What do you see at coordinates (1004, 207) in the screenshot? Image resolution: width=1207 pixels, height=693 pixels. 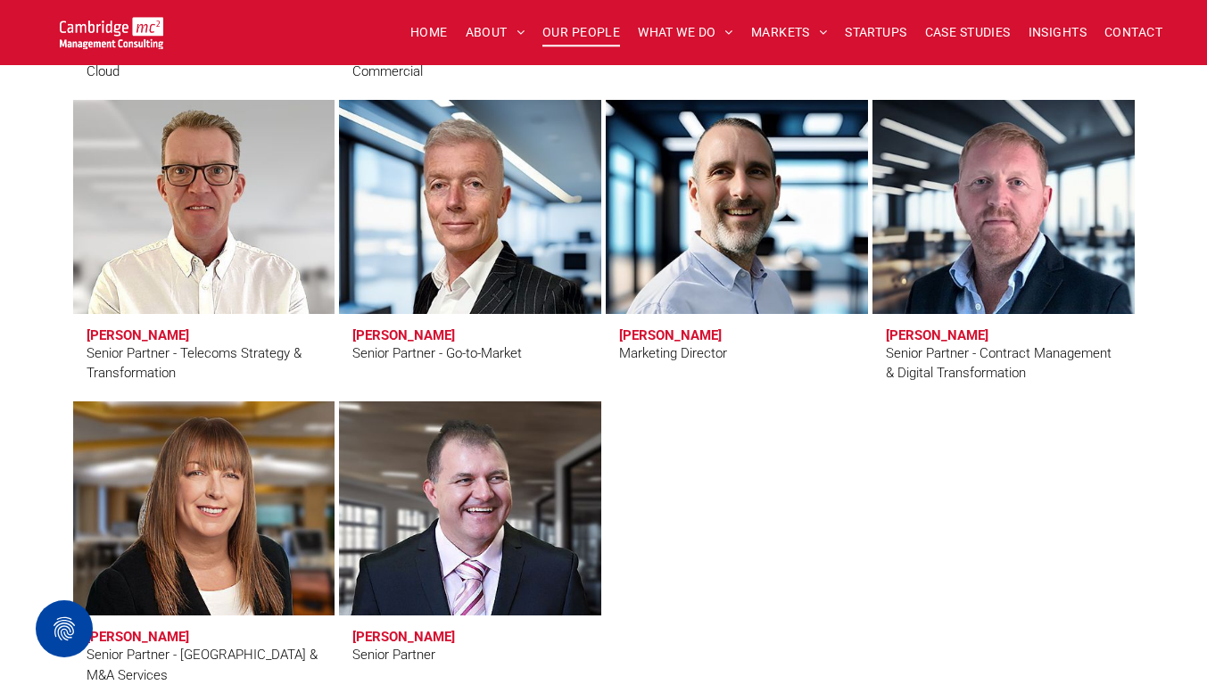 I see `a: Darren Sheppard` at bounding box center [1004, 207].